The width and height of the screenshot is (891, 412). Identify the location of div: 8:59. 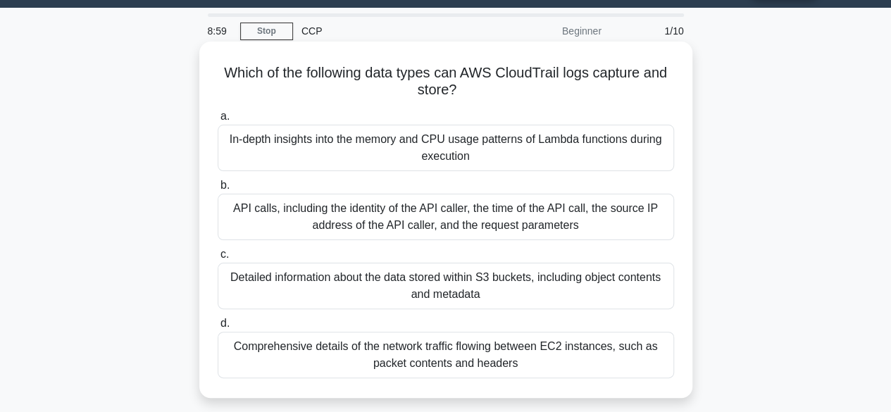
(220, 31).